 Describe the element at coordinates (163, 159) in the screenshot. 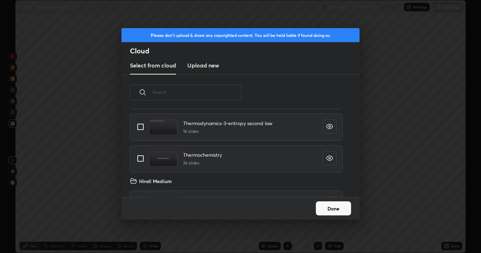

I see `img: 1754915232B3CJ0B.pdf` at that location.